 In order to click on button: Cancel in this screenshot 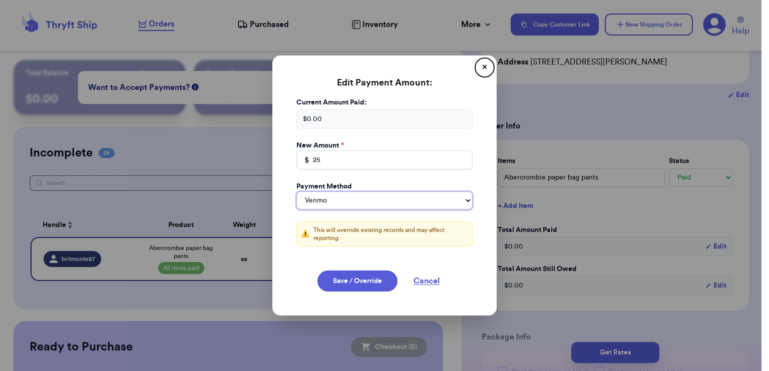, I will do `click(426, 281)`.